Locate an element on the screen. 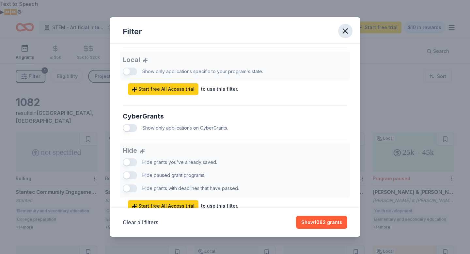 This screenshot has width=470, height=254. button: Clear all filters is located at coordinates (140, 222).